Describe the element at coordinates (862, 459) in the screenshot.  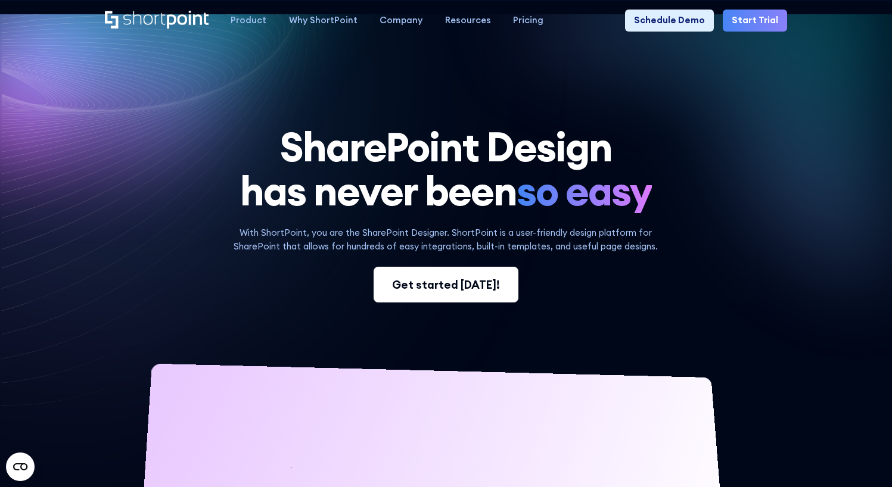
I see `div: Chat Widget` at that location.